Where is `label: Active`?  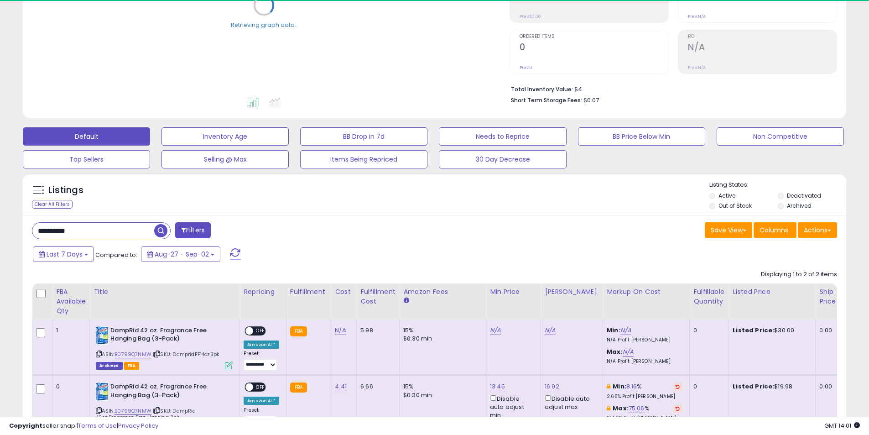 label: Active is located at coordinates (727, 195).